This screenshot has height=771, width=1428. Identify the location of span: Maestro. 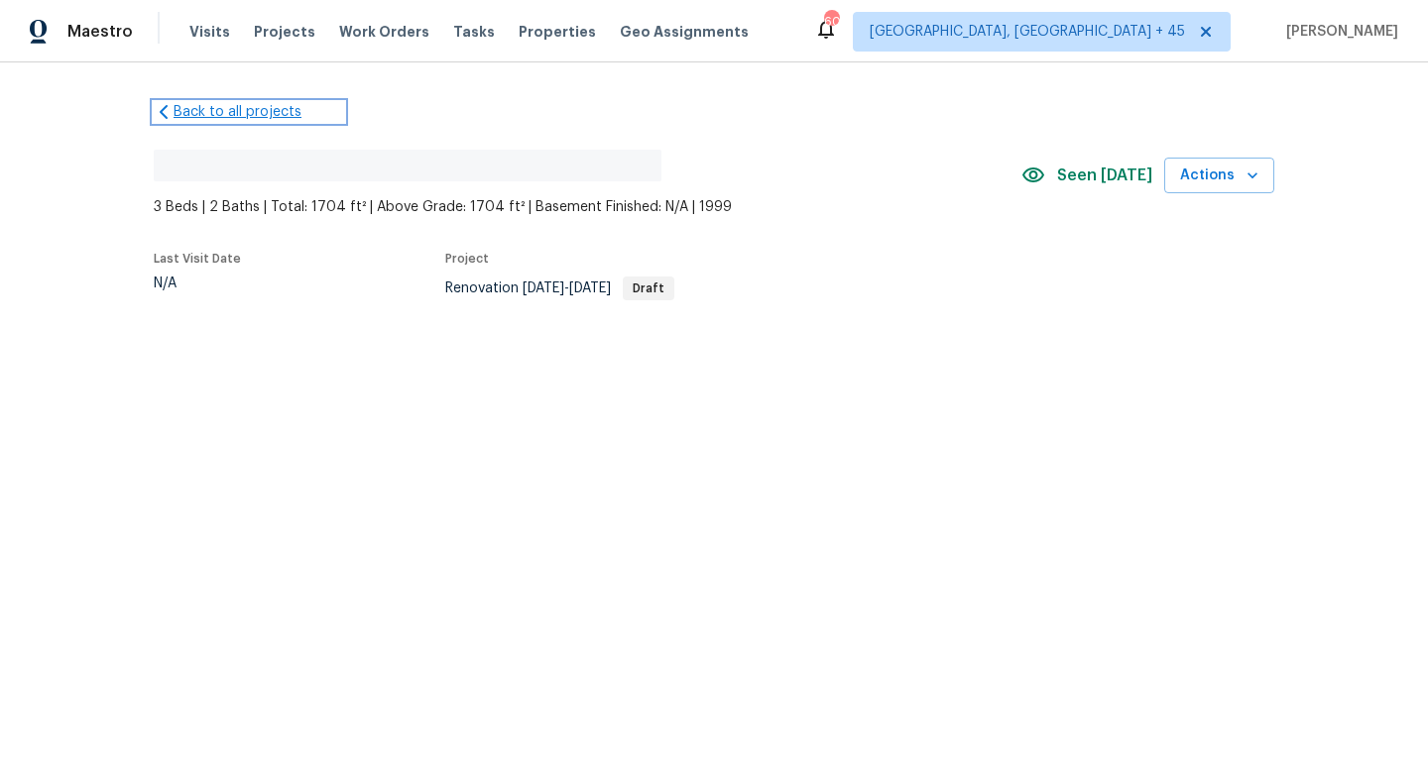
(100, 32).